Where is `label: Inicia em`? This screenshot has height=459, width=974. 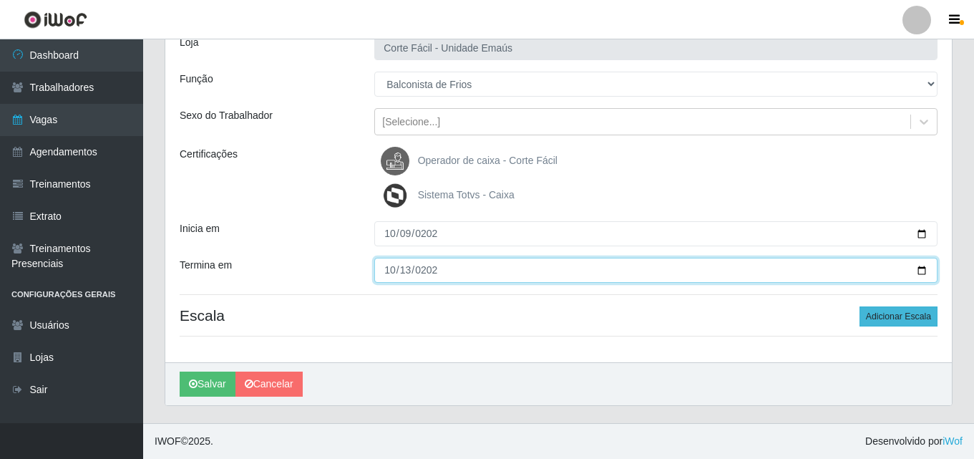
label: Inicia em is located at coordinates (200, 228).